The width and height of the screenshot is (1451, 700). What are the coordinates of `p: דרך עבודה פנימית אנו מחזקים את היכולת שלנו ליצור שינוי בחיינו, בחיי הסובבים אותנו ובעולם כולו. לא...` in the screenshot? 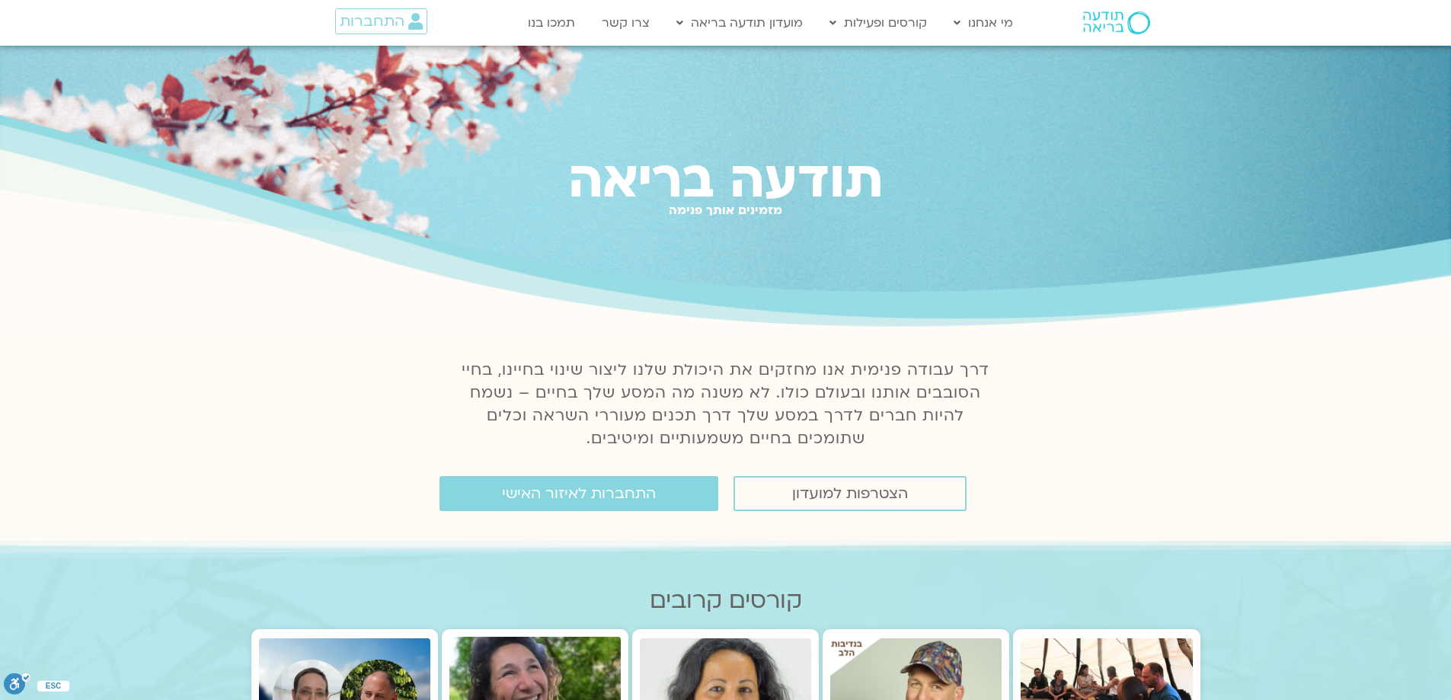 It's located at (726, 404).